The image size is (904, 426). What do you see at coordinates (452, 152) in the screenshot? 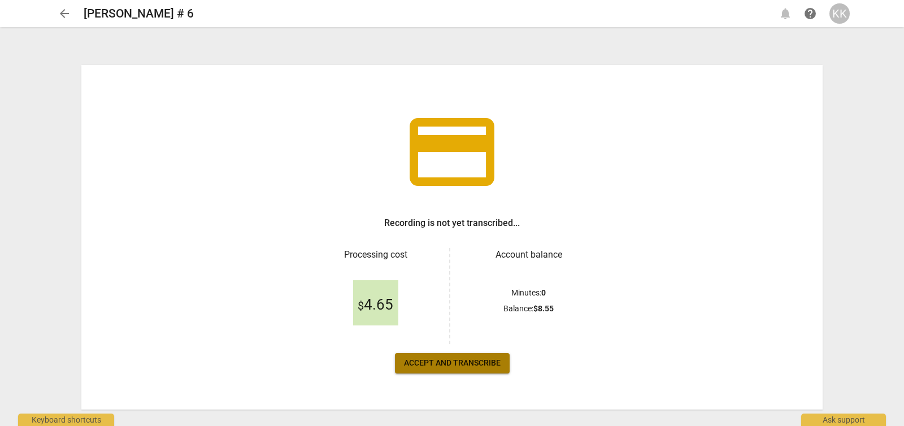
I see `span: credit_card` at bounding box center [452, 152].